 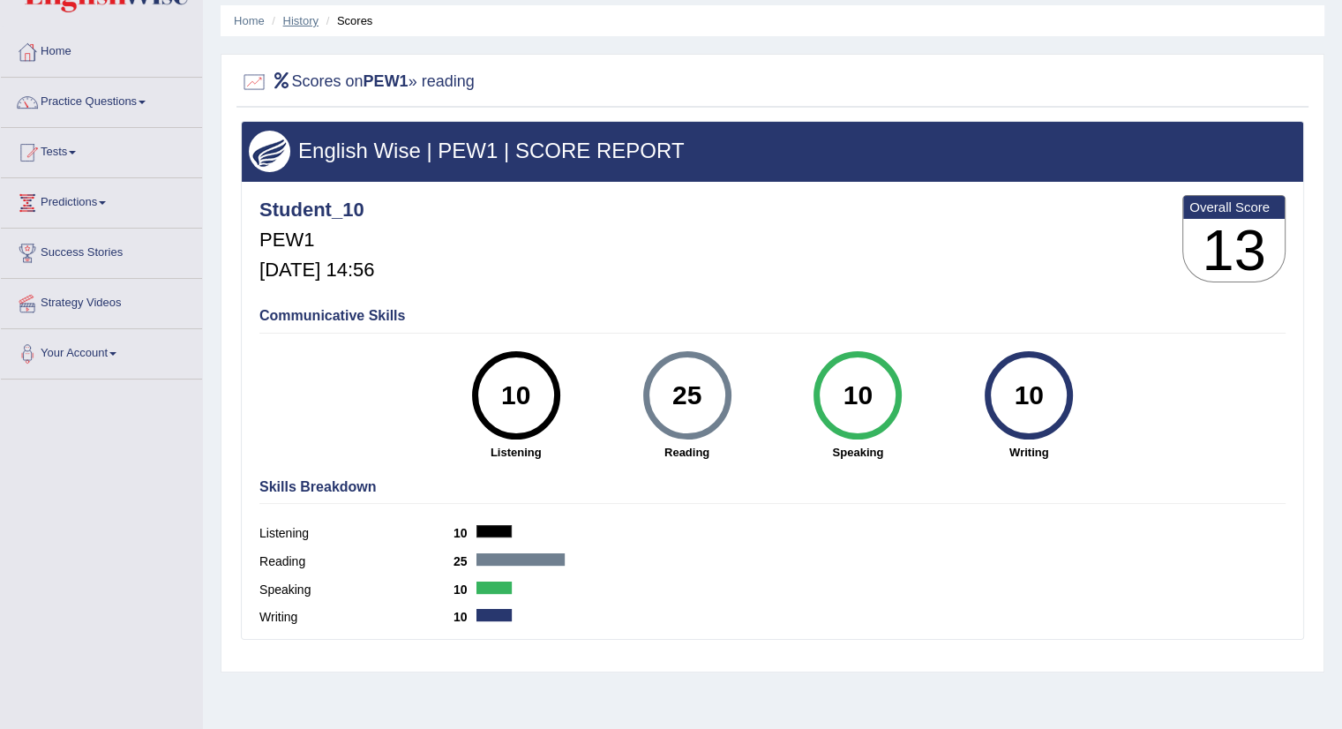 I want to click on b: 25, so click(x=465, y=561).